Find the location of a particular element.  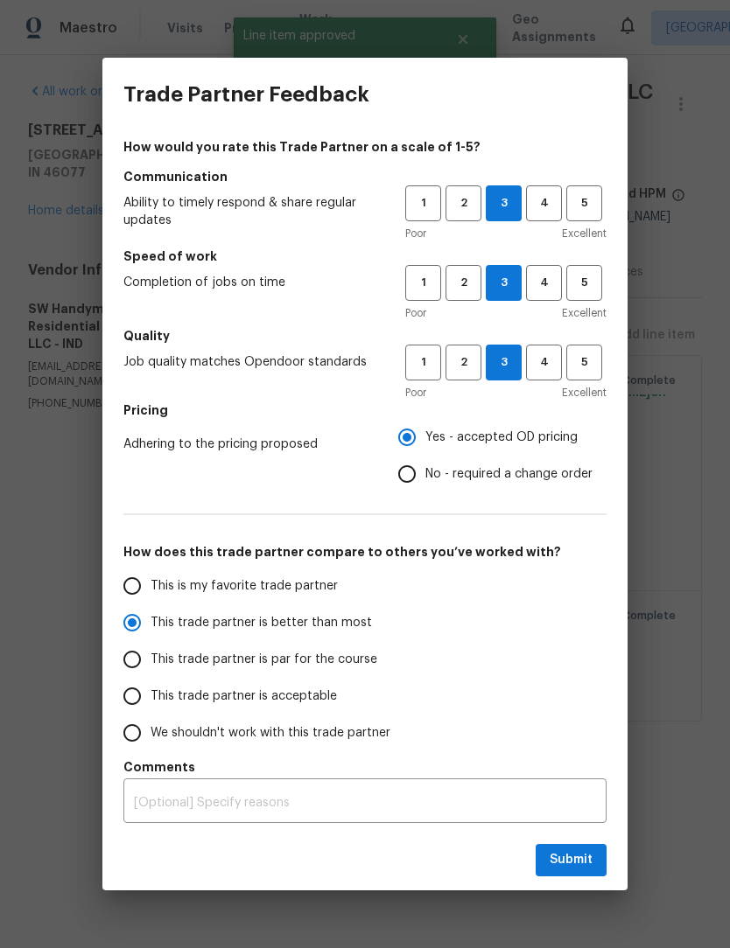

span: This trade partner is acceptable is located at coordinates (243, 696).